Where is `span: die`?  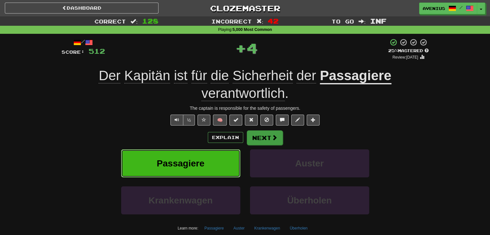 span: die is located at coordinates (220, 76).